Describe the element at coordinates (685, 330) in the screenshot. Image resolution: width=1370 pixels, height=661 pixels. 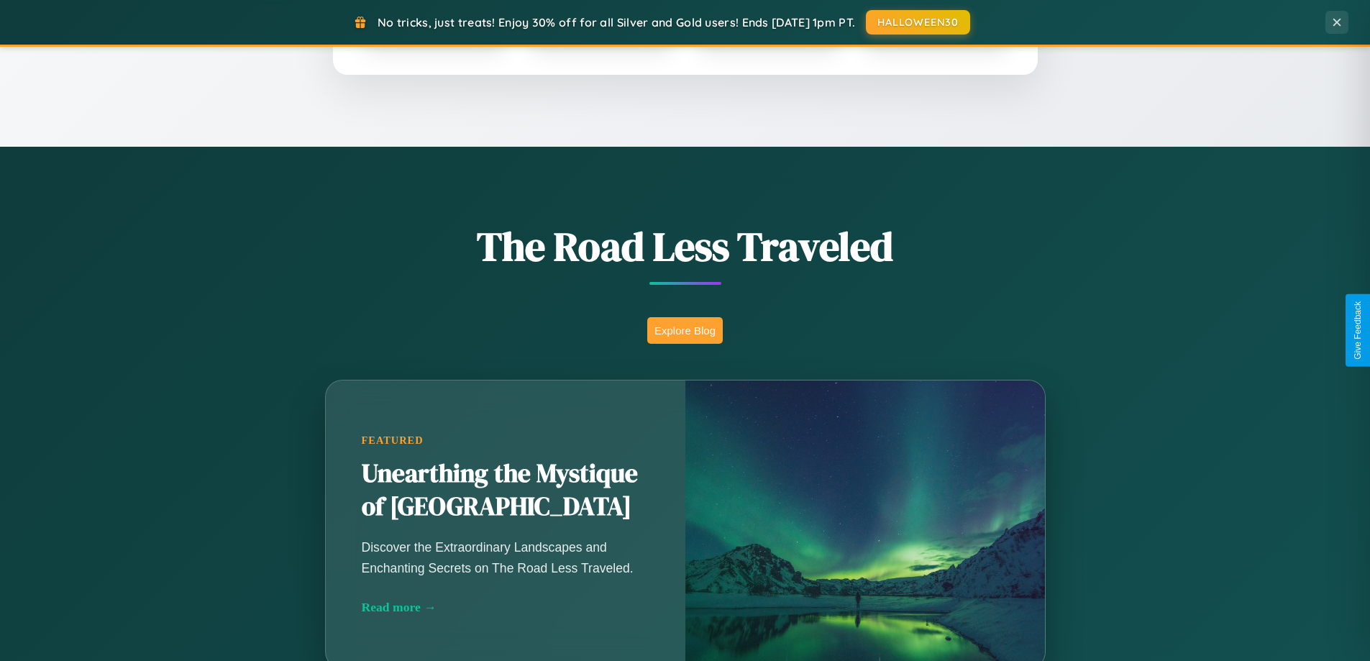
I see `button: Explore Blog` at that location.